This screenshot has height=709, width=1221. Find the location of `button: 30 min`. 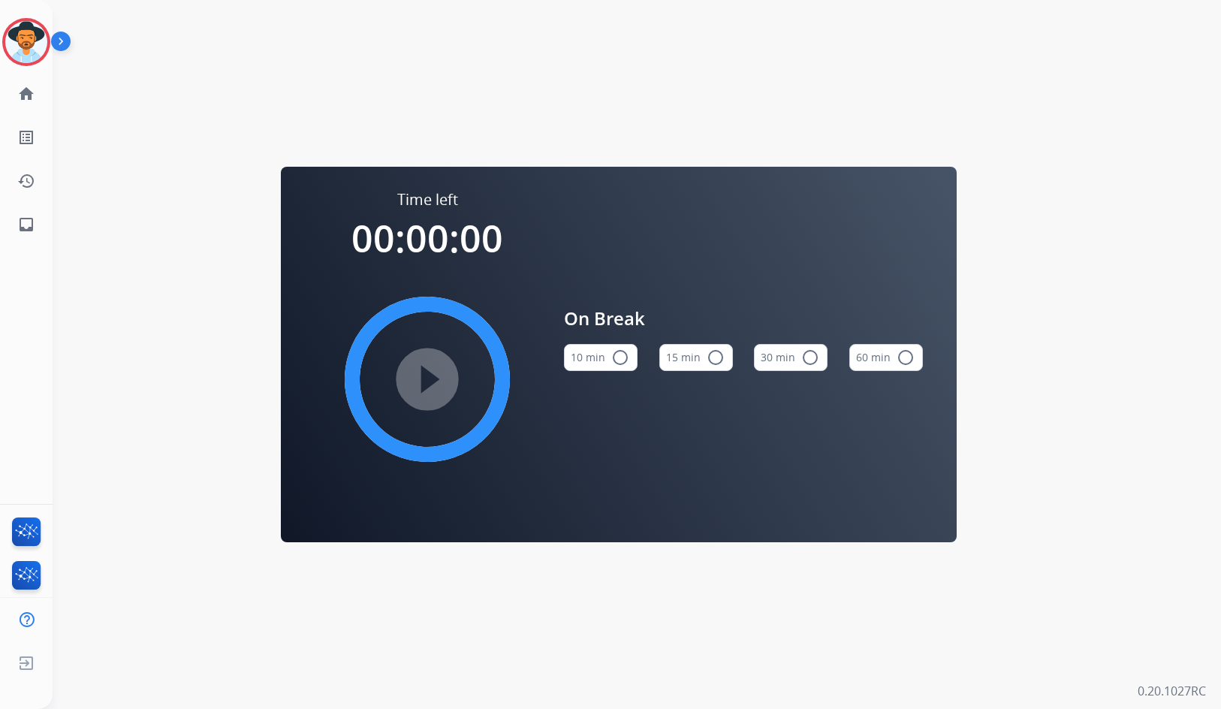

button: 30 min is located at coordinates (791, 357).